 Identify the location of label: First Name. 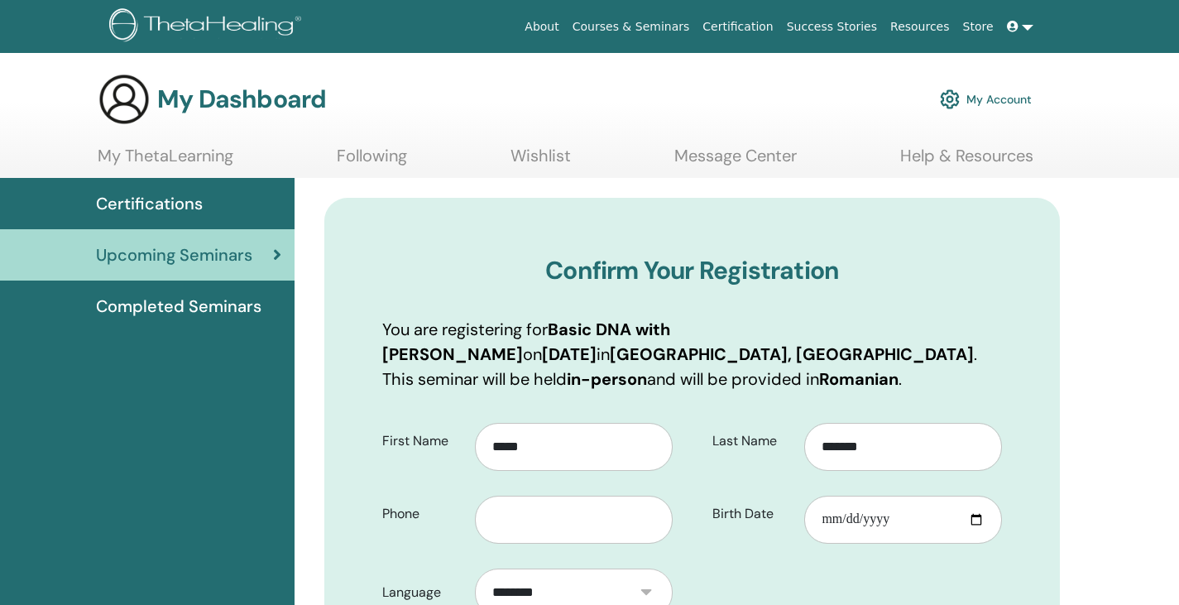
(422, 441).